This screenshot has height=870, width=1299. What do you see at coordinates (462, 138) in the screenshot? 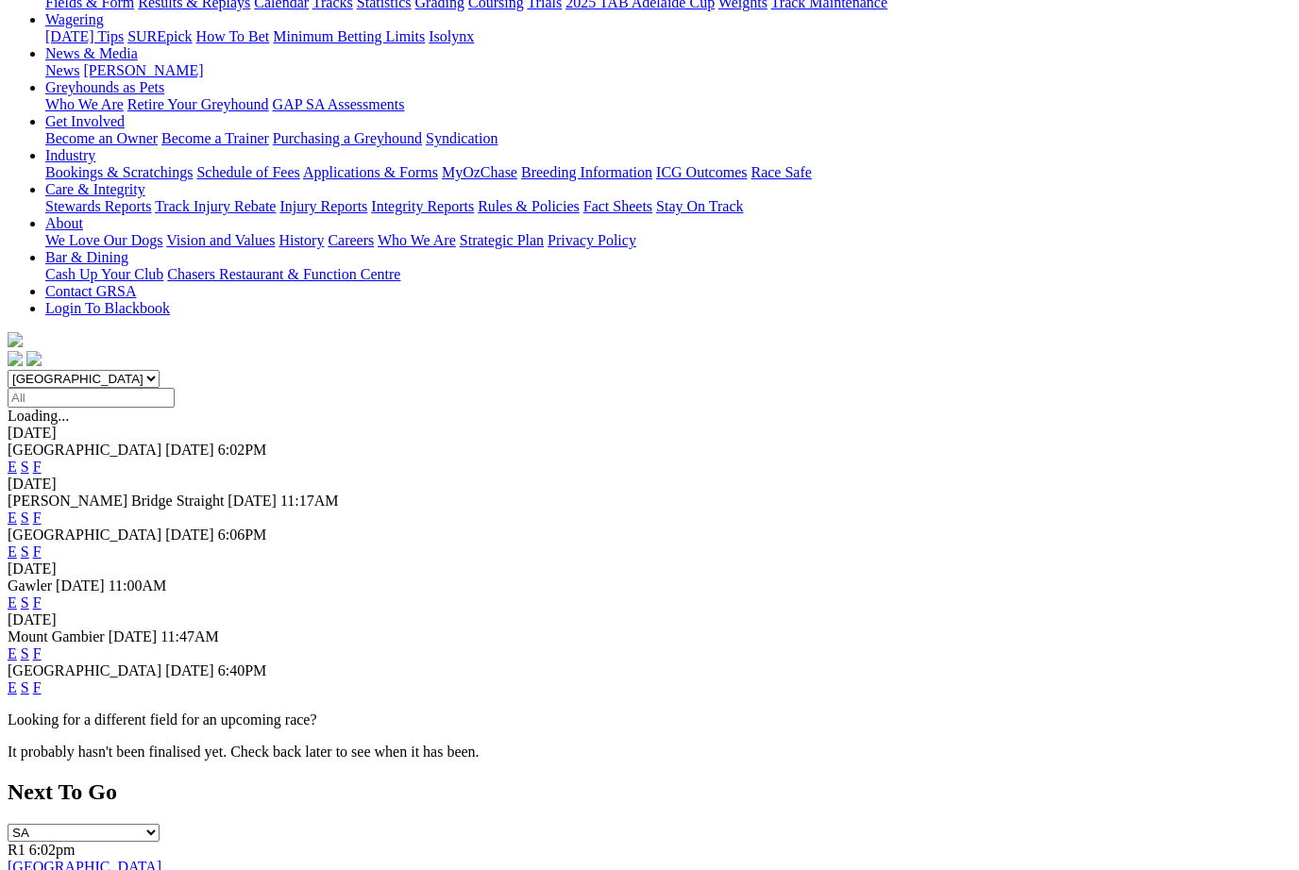
I see `a: Syndication` at bounding box center [462, 138].